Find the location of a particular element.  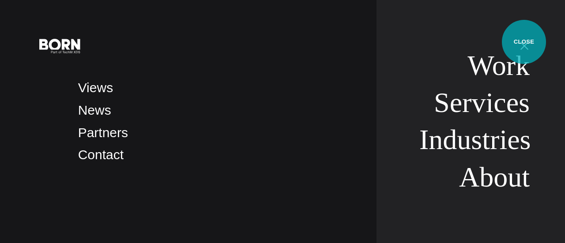

a: Views is located at coordinates (95, 87).